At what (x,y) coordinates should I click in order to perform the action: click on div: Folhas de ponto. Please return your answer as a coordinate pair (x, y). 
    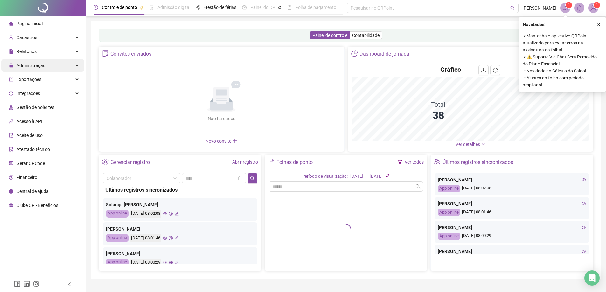
    Looking at the image, I should click on (295, 163).